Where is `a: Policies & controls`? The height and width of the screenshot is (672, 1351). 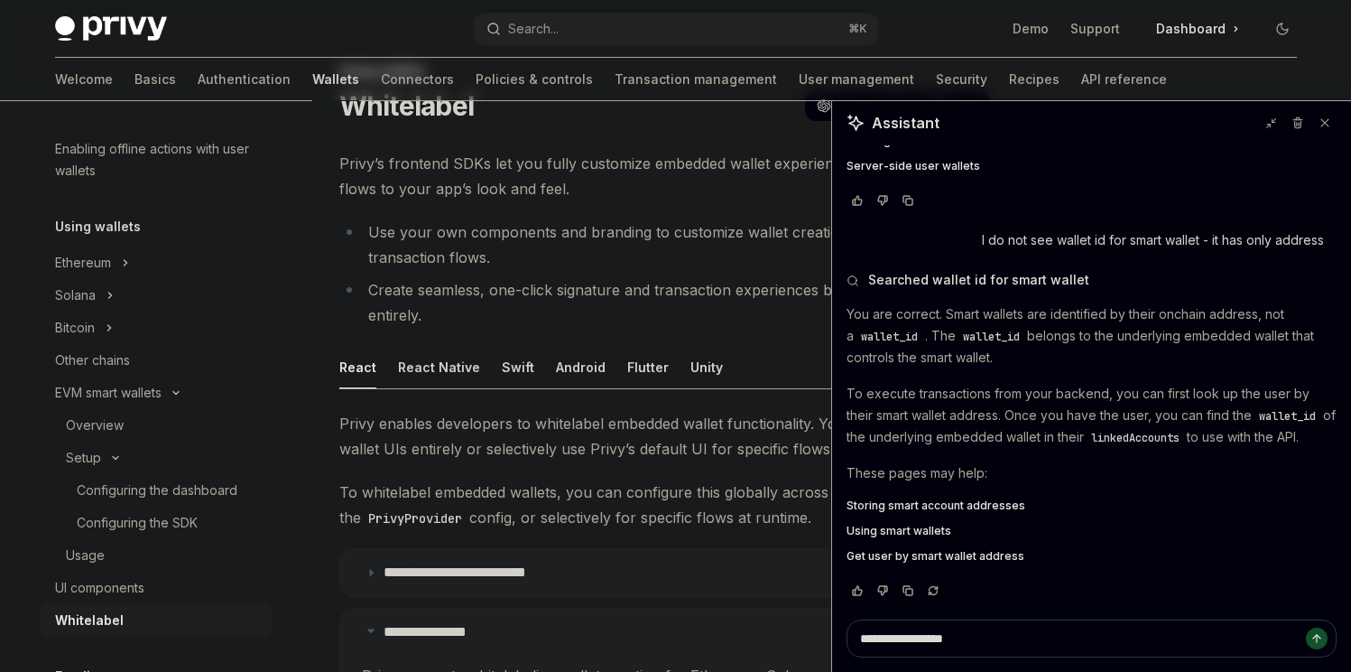
a: Policies & controls is located at coordinates (534, 79).